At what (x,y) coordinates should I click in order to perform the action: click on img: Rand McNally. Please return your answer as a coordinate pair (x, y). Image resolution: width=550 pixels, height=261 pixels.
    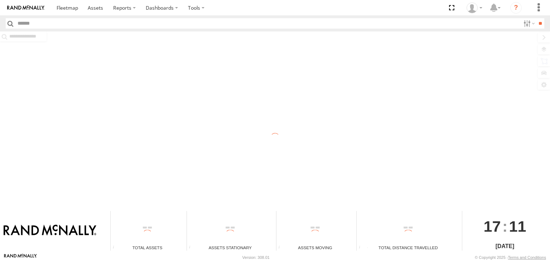
    Looking at the image, I should click on (50, 231).